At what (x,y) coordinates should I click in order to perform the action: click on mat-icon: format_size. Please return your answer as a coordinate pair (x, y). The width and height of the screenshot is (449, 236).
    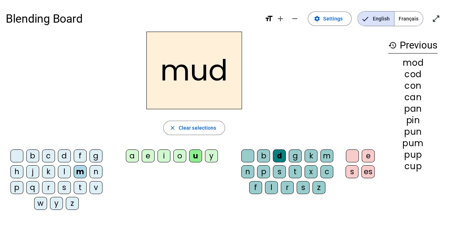
    Looking at the image, I should click on (269, 19).